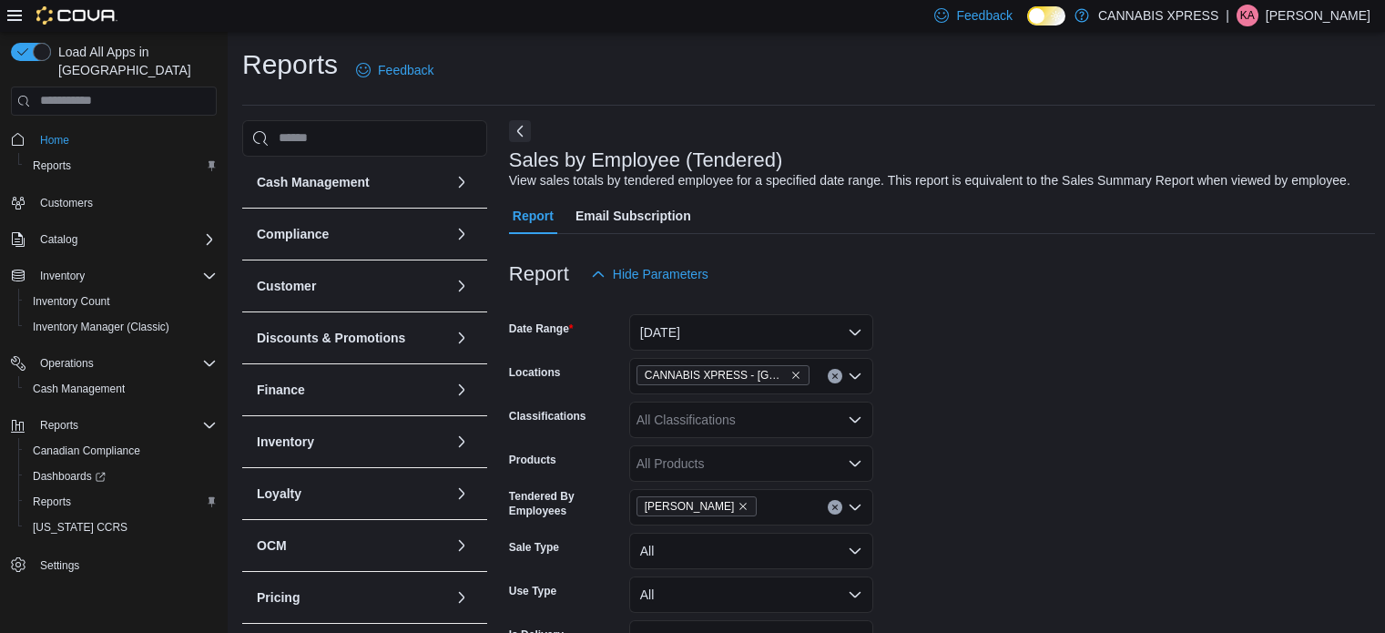 This screenshot has height=633, width=1385. I want to click on button: Inventory Count, so click(121, 301).